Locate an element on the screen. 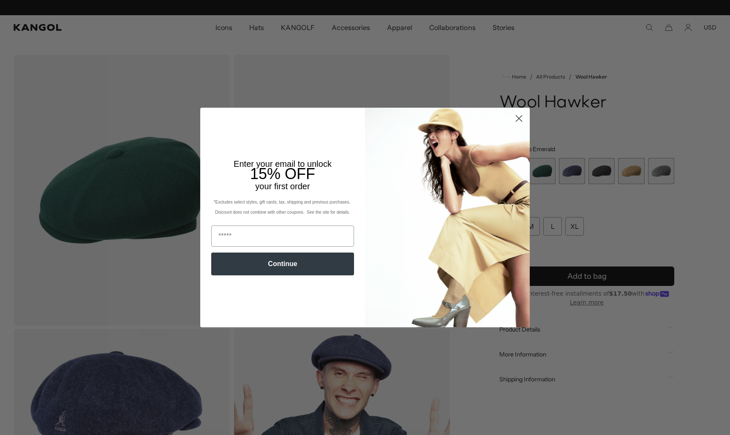 This screenshot has height=435, width=730. span: *Excludes select styles, gift cards, tax, shipping and previous purchases. Discount does not comb... is located at coordinates (283, 207).